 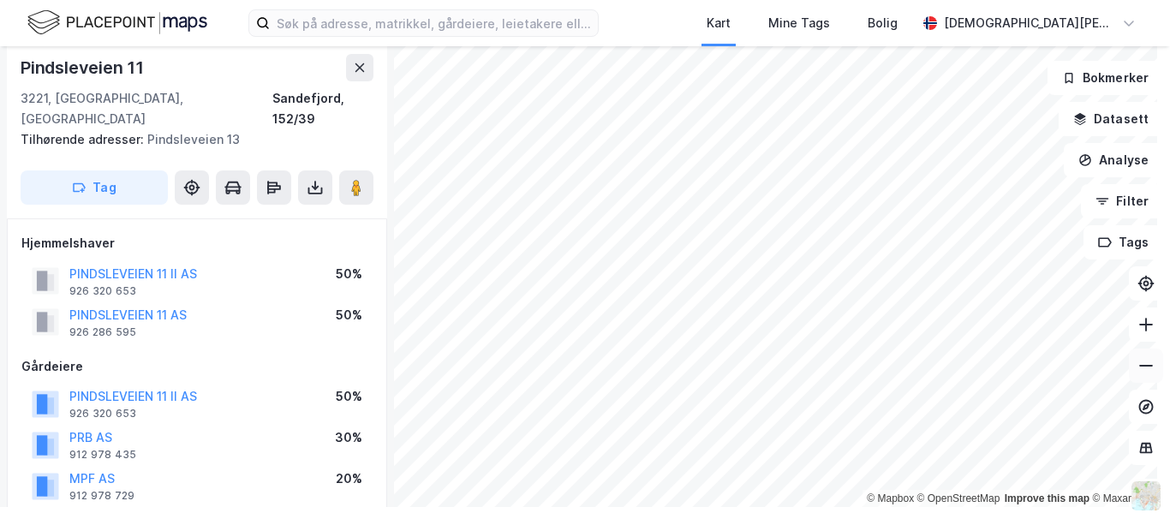 I want to click on input: Søk på adresse, matrikkel, gårdeiere, leietakere eller personer, so click(x=433, y=23).